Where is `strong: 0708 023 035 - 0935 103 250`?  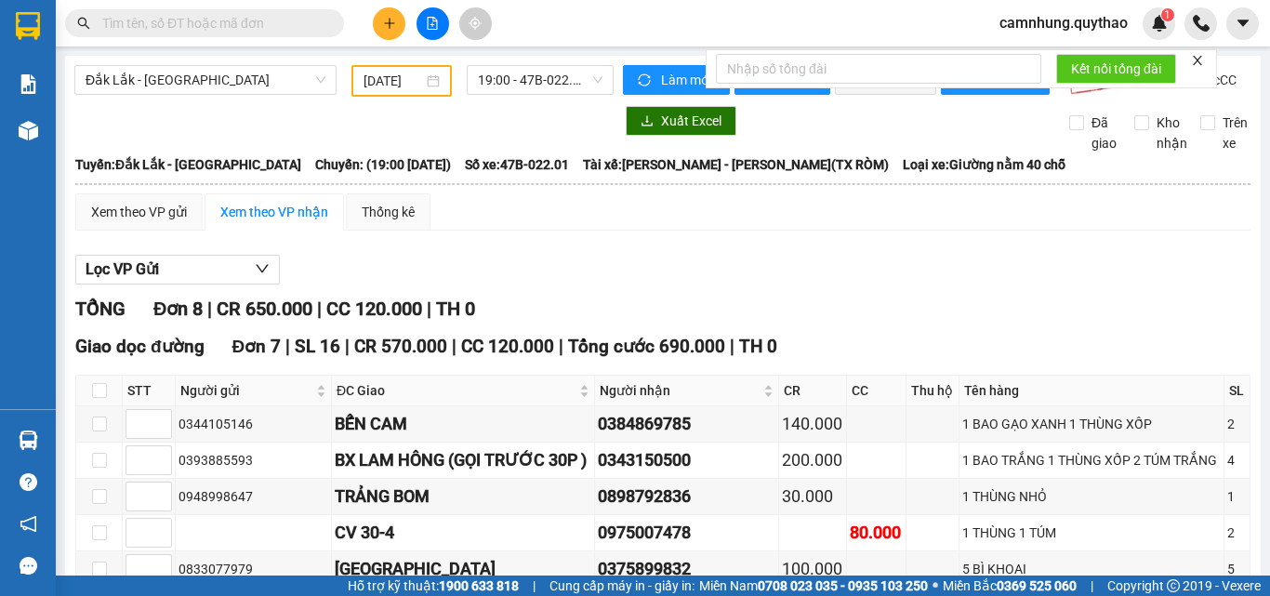 strong: 0708 023 035 - 0935 103 250 is located at coordinates (843, 586).